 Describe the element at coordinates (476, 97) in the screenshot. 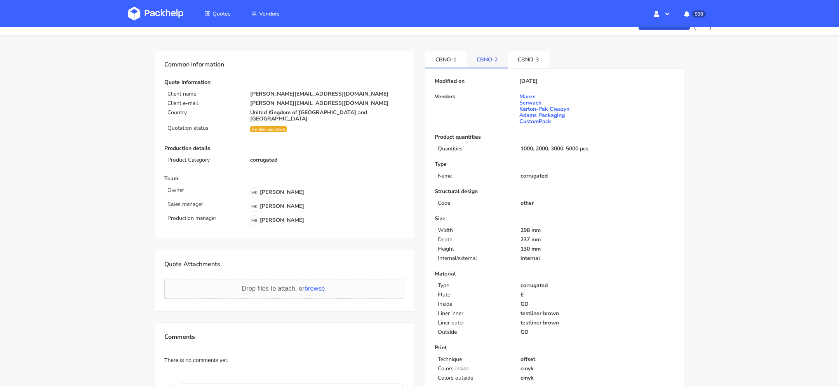

I see `p: Vendors` at that location.